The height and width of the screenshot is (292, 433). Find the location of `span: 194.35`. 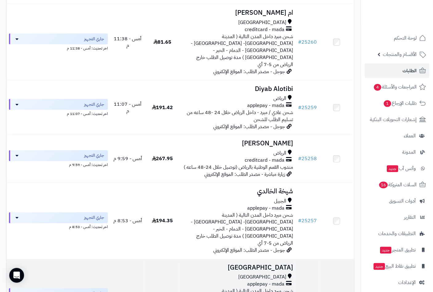

span: 194.35 is located at coordinates (162, 221).